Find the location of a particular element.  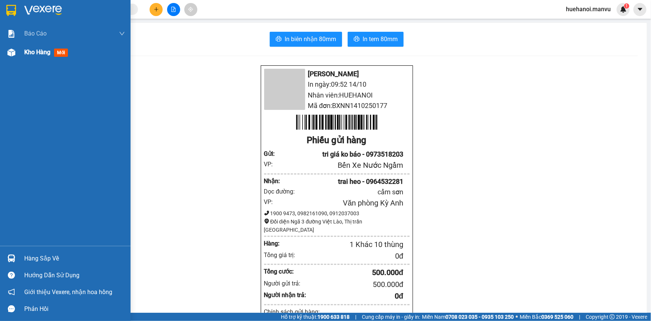

span: Báo cáo is located at coordinates (35, 33).